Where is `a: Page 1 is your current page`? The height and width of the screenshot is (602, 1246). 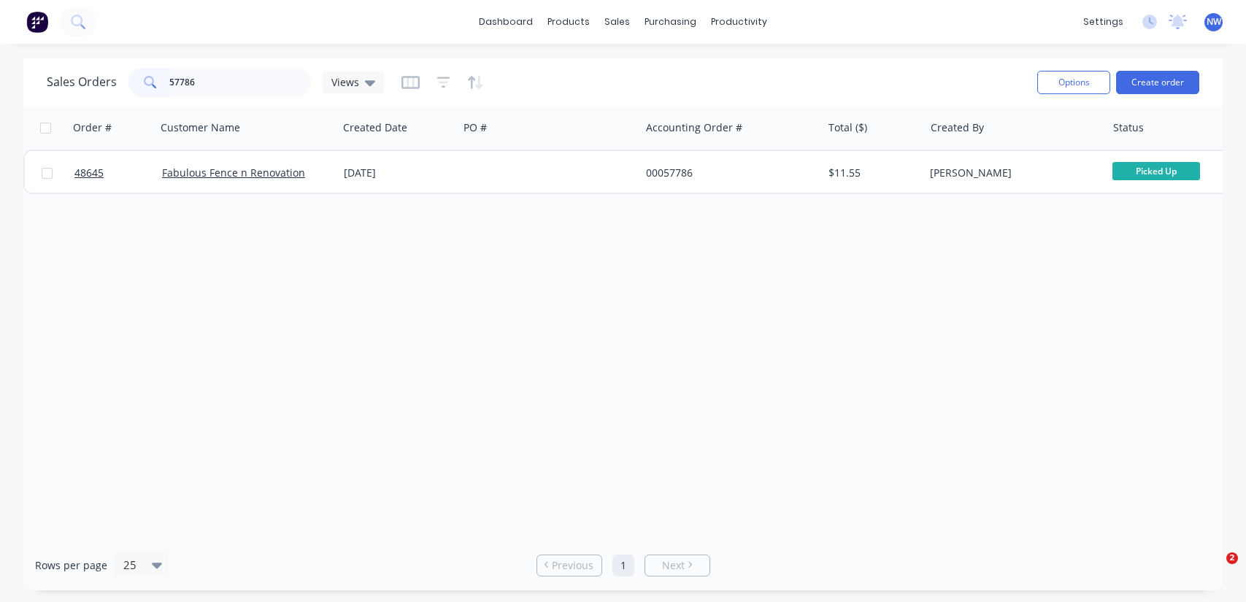
a: Page 1 is your current page is located at coordinates (623, 566).